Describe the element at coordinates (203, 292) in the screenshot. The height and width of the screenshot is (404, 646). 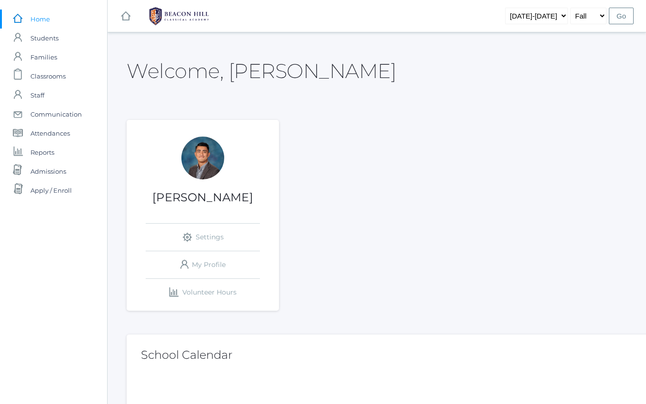
I see `a: Volunteer Hours` at that location.